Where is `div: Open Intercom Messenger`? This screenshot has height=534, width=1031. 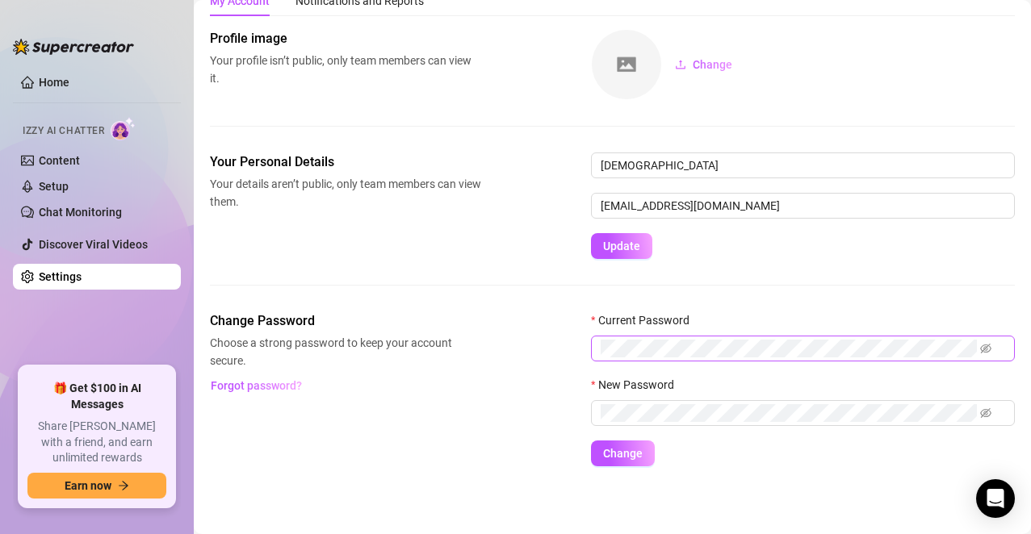
div: Open Intercom Messenger is located at coordinates (995, 499).